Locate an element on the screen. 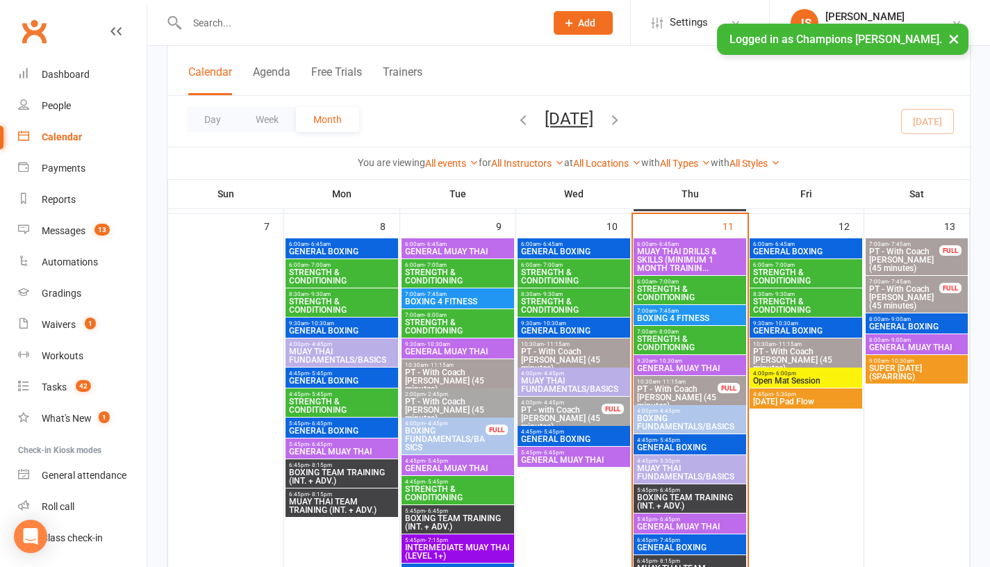 This screenshot has width=990, height=567. a: Class kiosk mode is located at coordinates (82, 538).